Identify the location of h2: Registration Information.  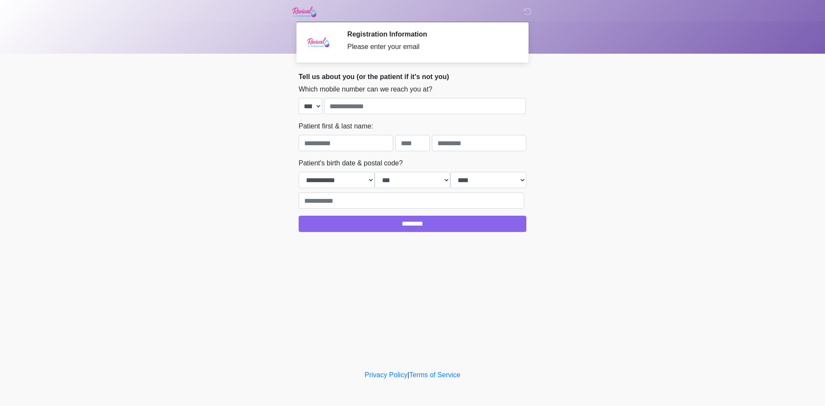
(430, 34).